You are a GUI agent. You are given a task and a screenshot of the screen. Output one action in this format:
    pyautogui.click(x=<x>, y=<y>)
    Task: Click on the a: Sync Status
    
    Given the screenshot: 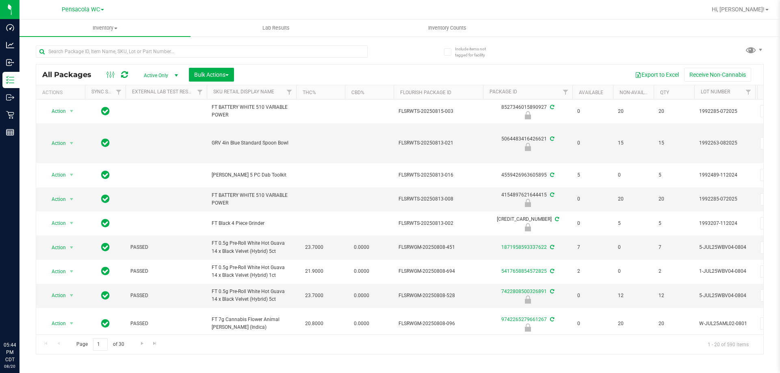 What is the action you would take?
    pyautogui.click(x=107, y=92)
    